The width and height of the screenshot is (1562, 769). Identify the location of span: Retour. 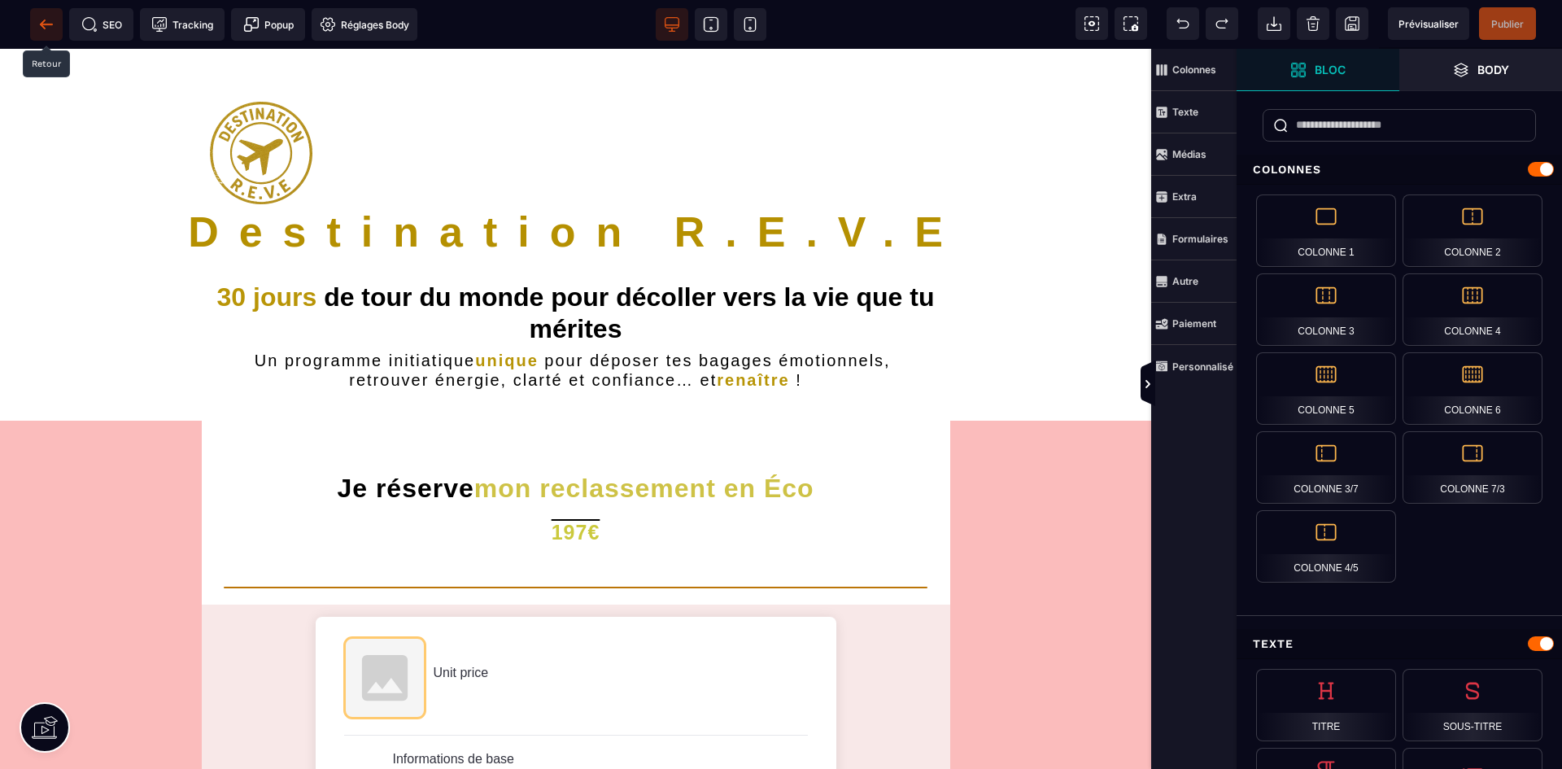
(46, 24).